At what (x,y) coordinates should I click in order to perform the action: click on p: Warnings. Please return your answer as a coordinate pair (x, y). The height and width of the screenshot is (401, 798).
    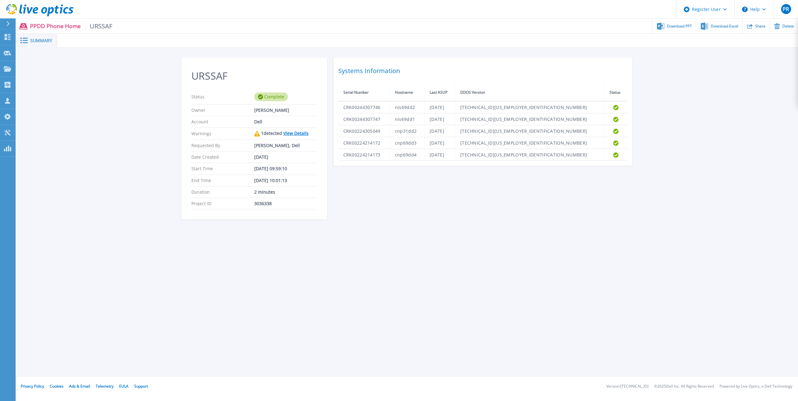
    Looking at the image, I should click on (223, 134).